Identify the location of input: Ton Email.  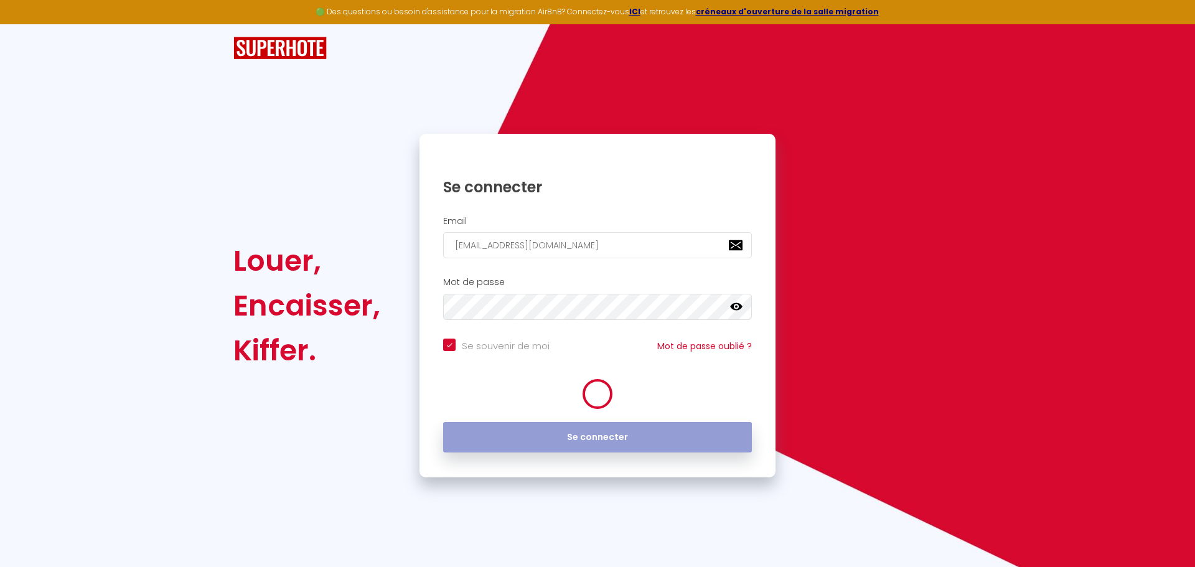
(598, 245).